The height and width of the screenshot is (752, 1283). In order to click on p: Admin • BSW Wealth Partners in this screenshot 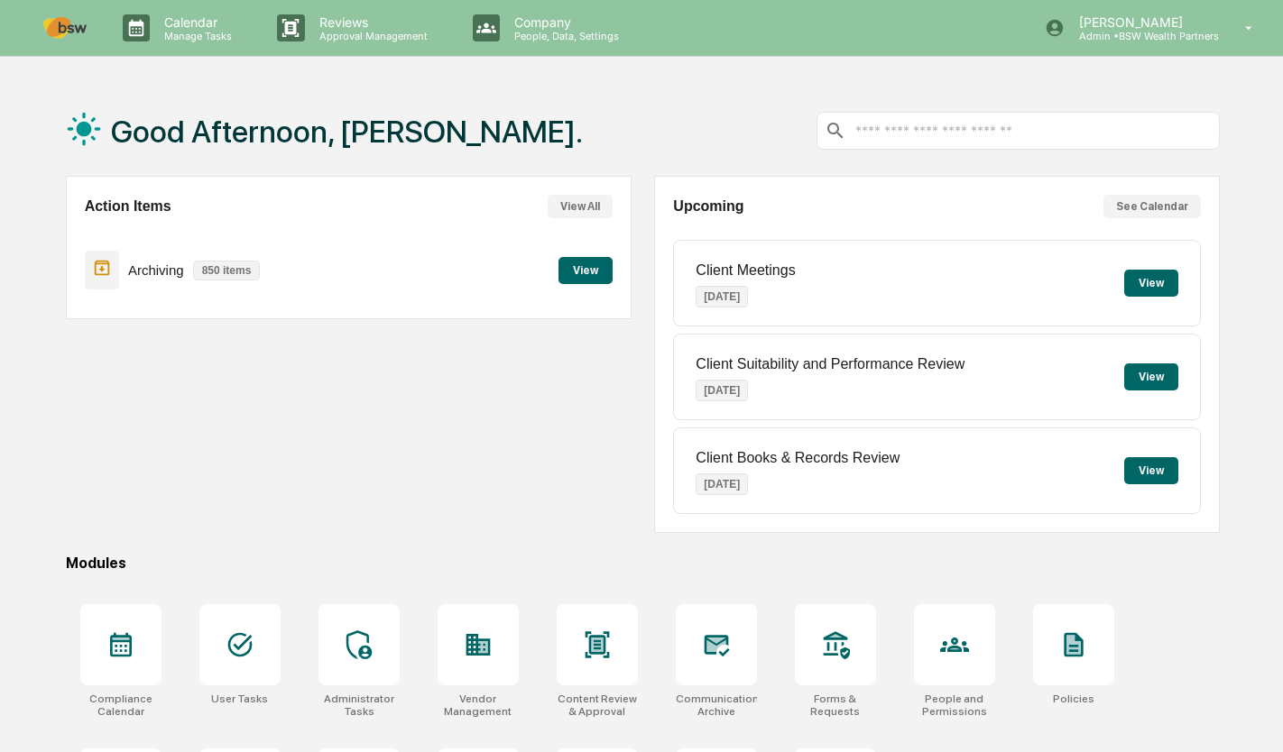, I will do `click(1141, 36)`.